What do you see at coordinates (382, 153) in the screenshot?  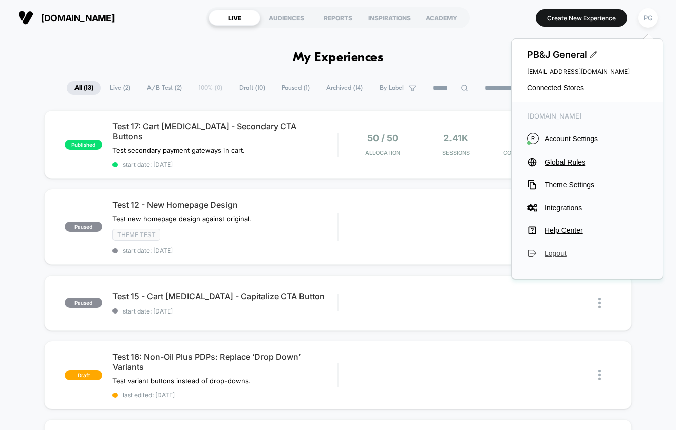 I see `span: Allocation` at bounding box center [382, 153].